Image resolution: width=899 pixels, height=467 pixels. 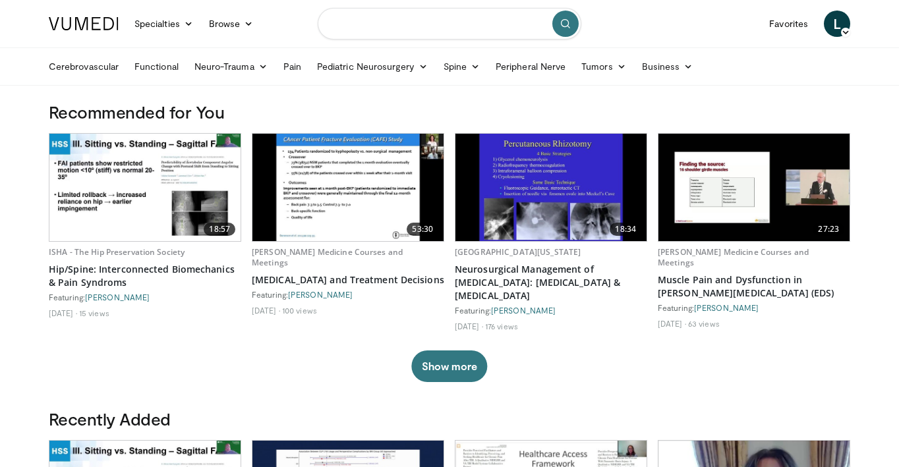 I want to click on span: 18:57, so click(x=219, y=229).